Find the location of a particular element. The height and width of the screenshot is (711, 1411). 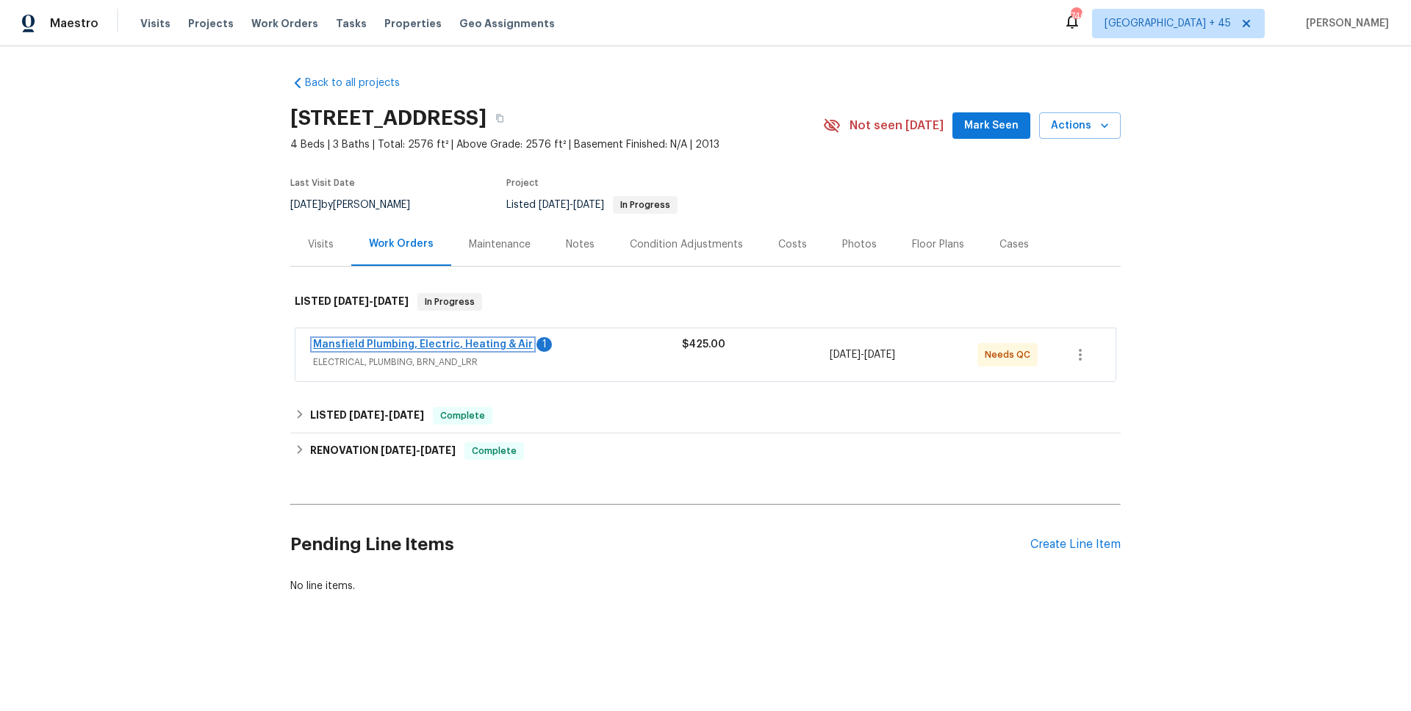

div: Maintenance is located at coordinates (500, 245).